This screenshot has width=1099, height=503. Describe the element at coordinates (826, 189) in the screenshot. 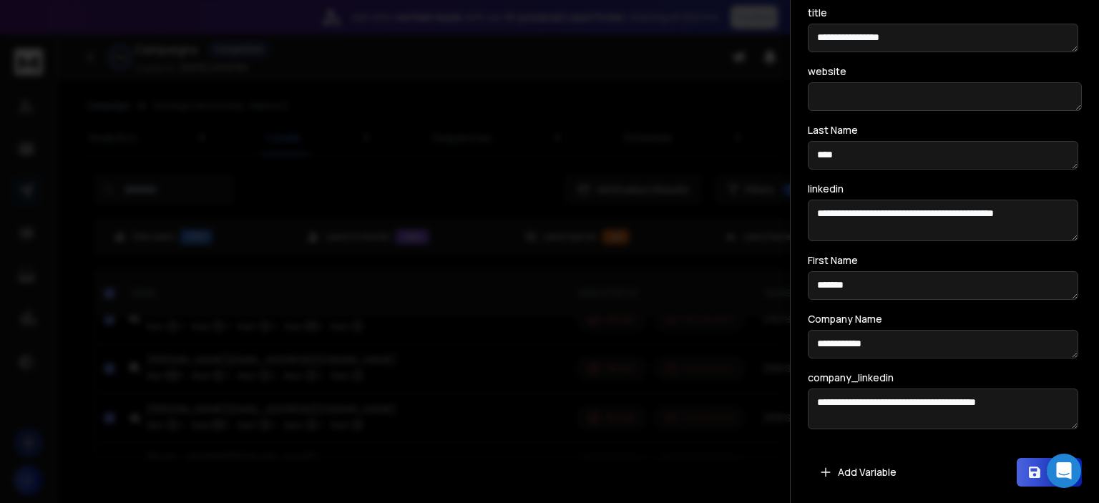

I see `label: linkedin` at that location.